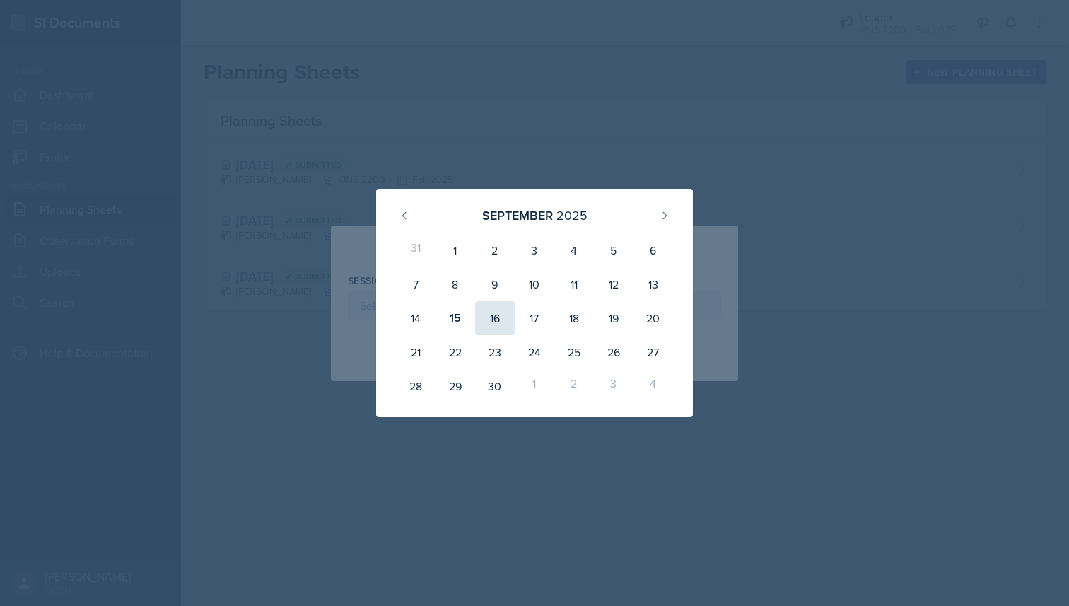  Describe the element at coordinates (495, 352) in the screenshot. I see `div: 23` at that location.